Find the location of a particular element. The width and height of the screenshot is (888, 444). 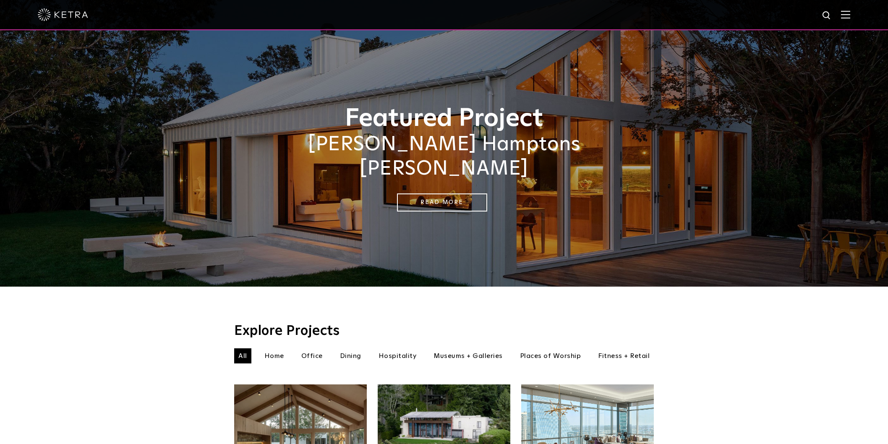

li: Home is located at coordinates (274, 356).